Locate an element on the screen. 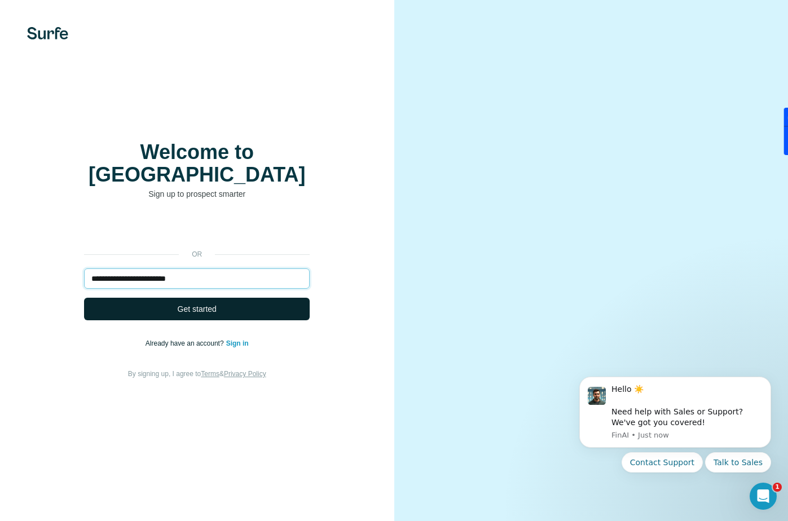 Image resolution: width=788 pixels, height=521 pixels. a: Sign in is located at coordinates (237, 343).